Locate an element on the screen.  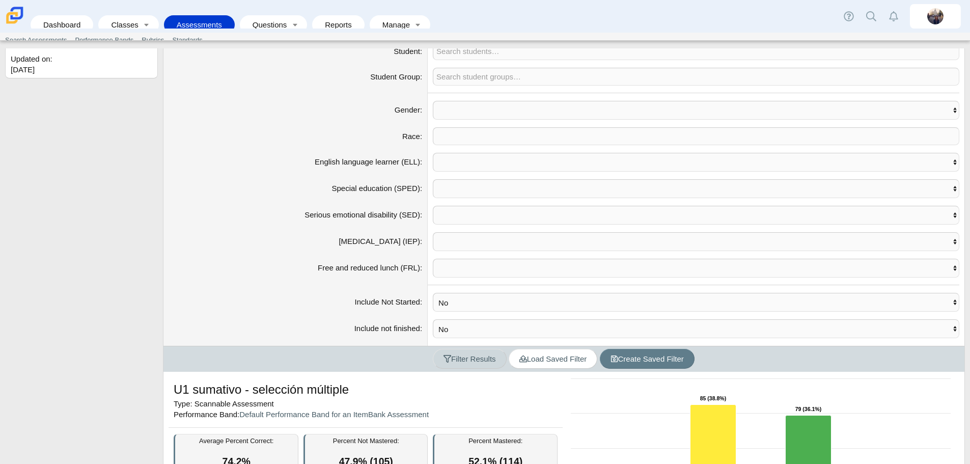
a: Carmen School of Science & Technology is located at coordinates (15, 23).